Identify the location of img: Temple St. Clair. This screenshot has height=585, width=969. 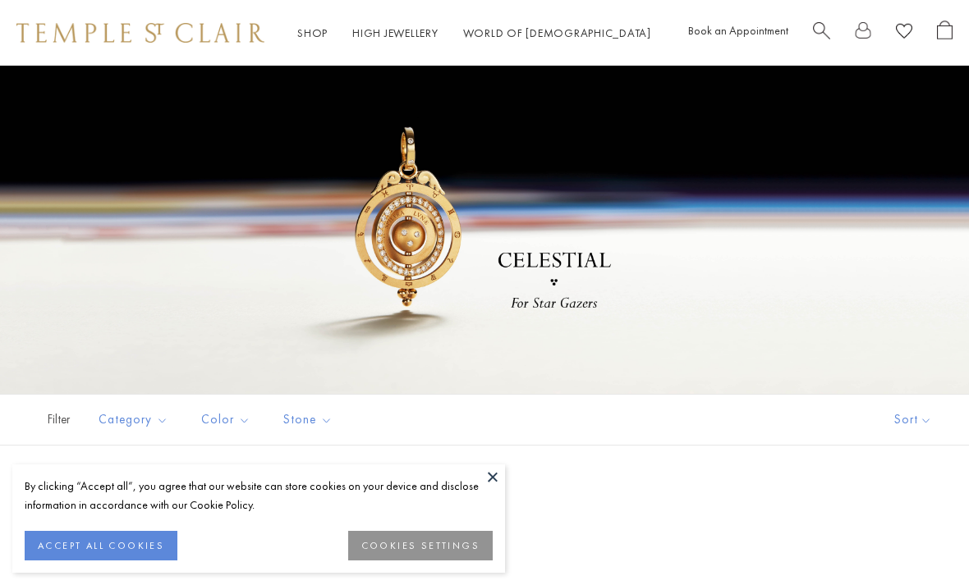
(140, 33).